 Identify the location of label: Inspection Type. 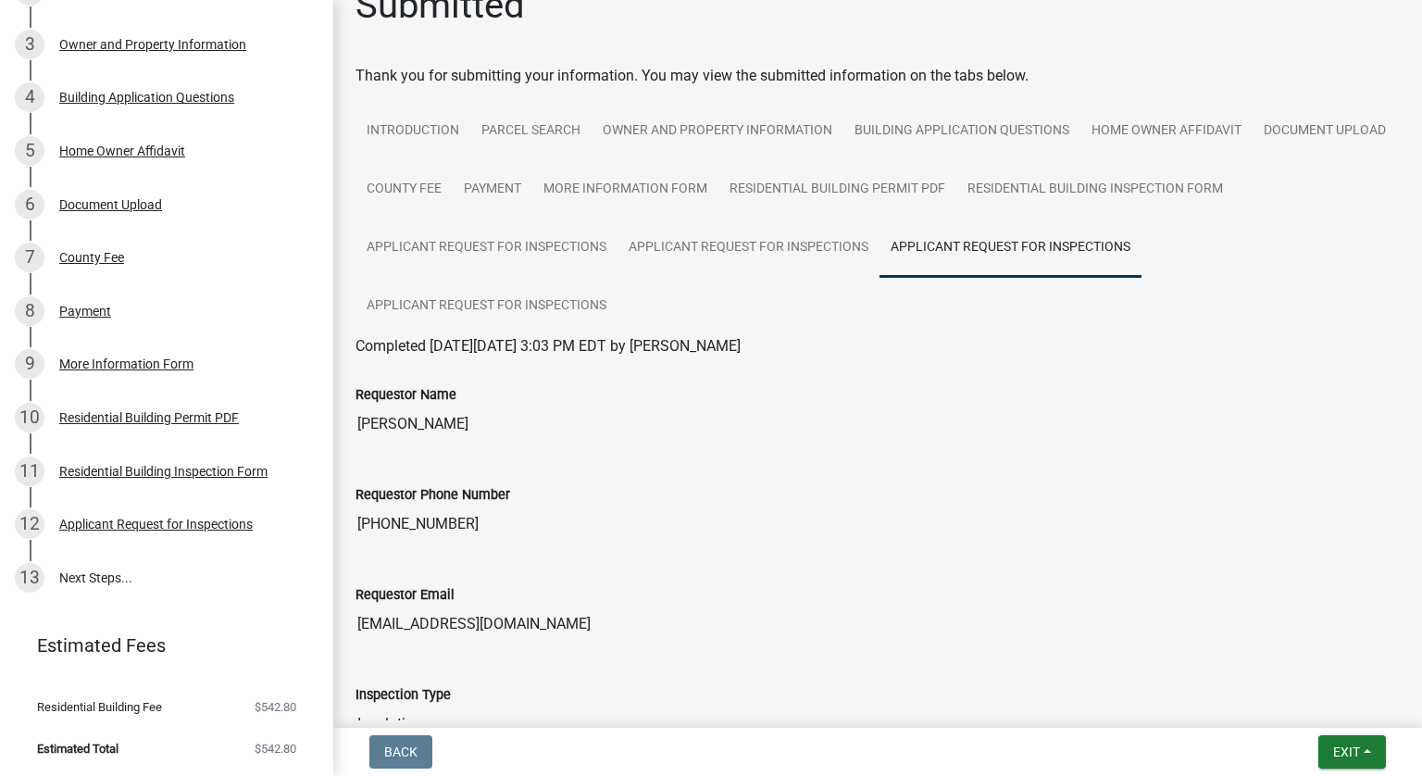
(403, 695).